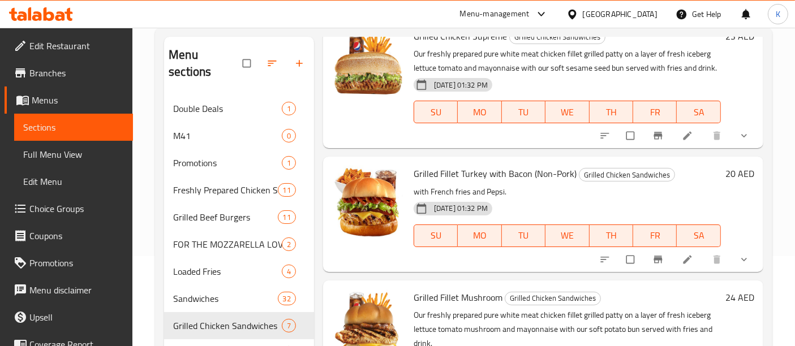 This screenshot has width=795, height=346. Describe the element at coordinates (74, 154) in the screenshot. I see `a: Full Menu View` at that location.